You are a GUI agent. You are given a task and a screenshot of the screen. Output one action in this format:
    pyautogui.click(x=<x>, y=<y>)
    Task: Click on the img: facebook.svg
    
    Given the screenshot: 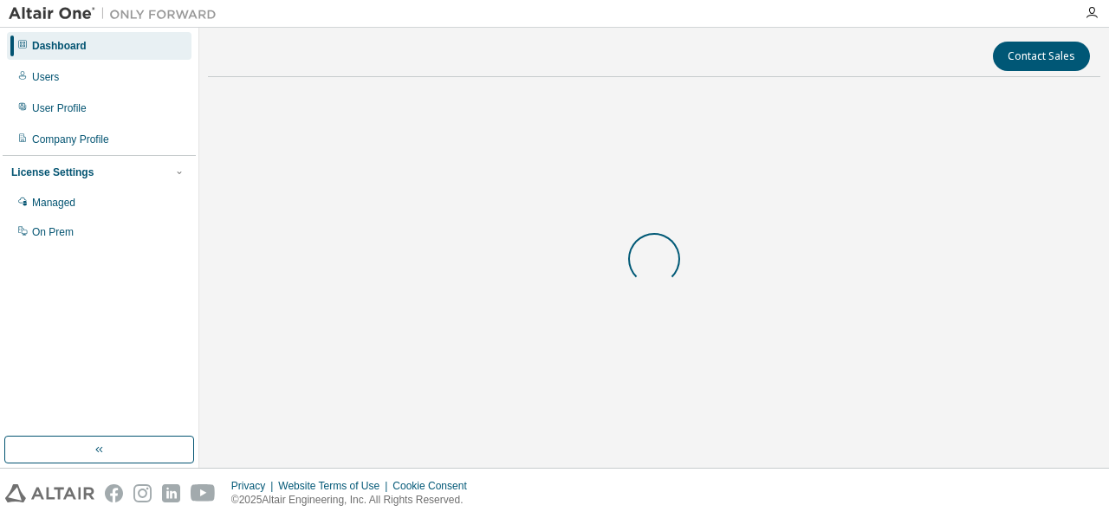 What is the action you would take?
    pyautogui.click(x=114, y=493)
    